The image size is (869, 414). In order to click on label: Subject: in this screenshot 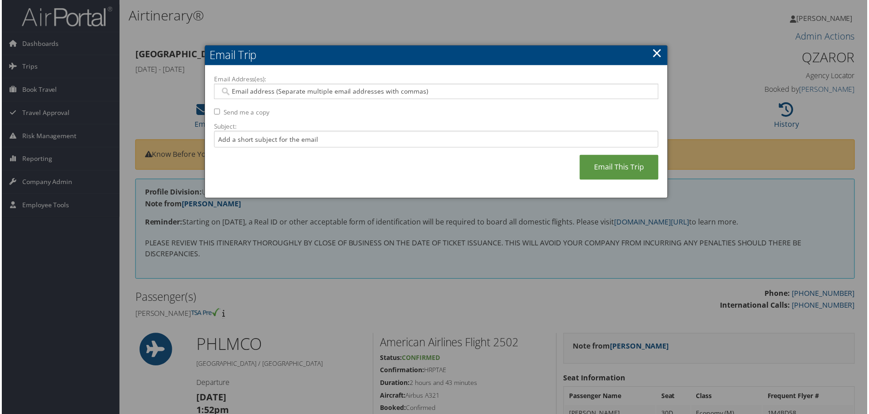, I will do `click(436, 127)`.